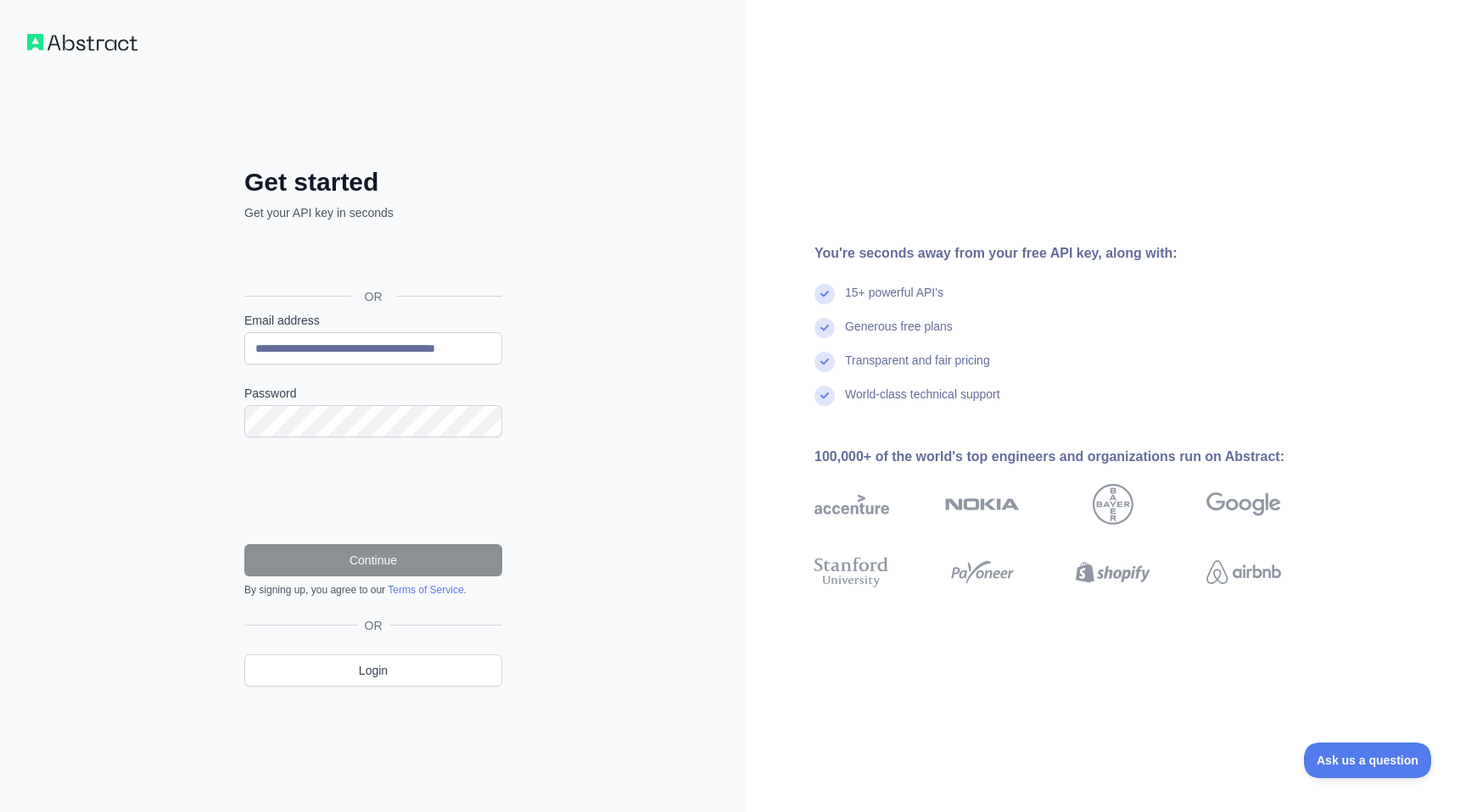 The width and height of the screenshot is (1466, 812). I want to click on a: Terms of Service, so click(425, 591).